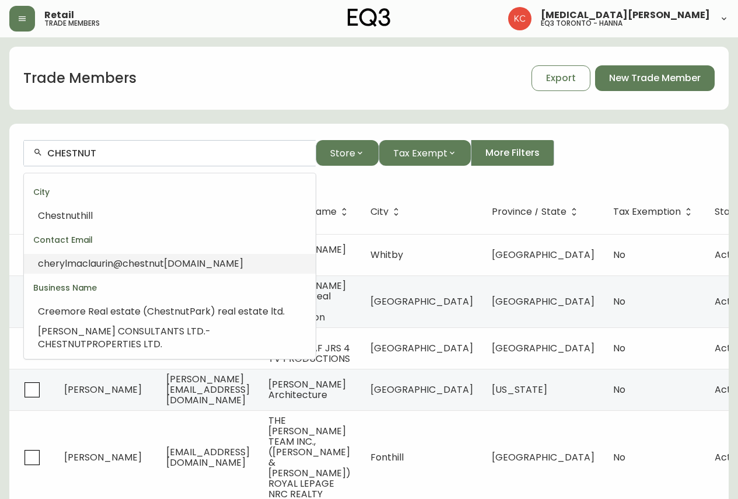 The height and width of the screenshot is (499, 738). I want to click on span: Tax Exempt, so click(420, 153).